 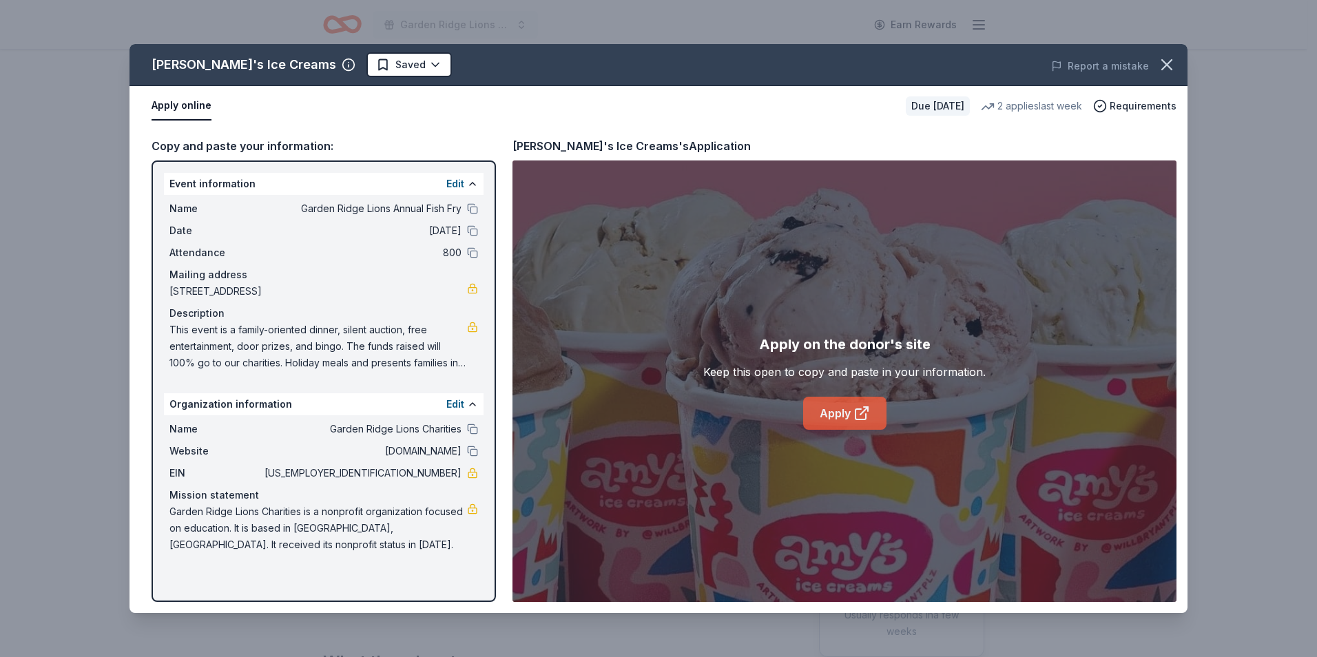 What do you see at coordinates (845, 344) in the screenshot?
I see `div: Apply on the donor's site` at bounding box center [845, 344].